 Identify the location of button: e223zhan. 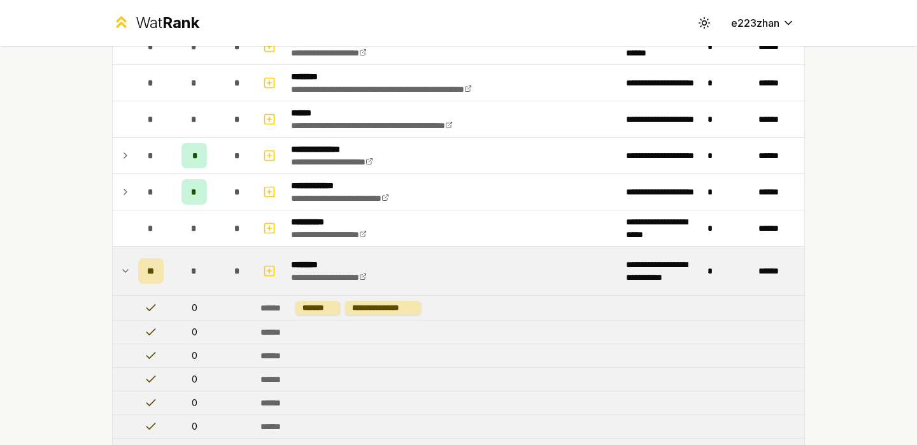
(763, 23).